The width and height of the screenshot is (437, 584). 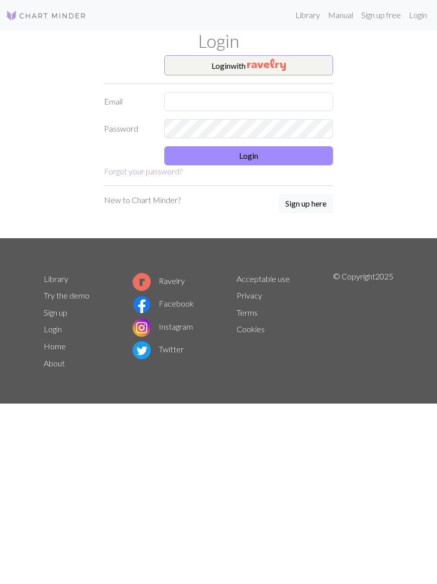 I want to click on a: Cookies, so click(x=251, y=328).